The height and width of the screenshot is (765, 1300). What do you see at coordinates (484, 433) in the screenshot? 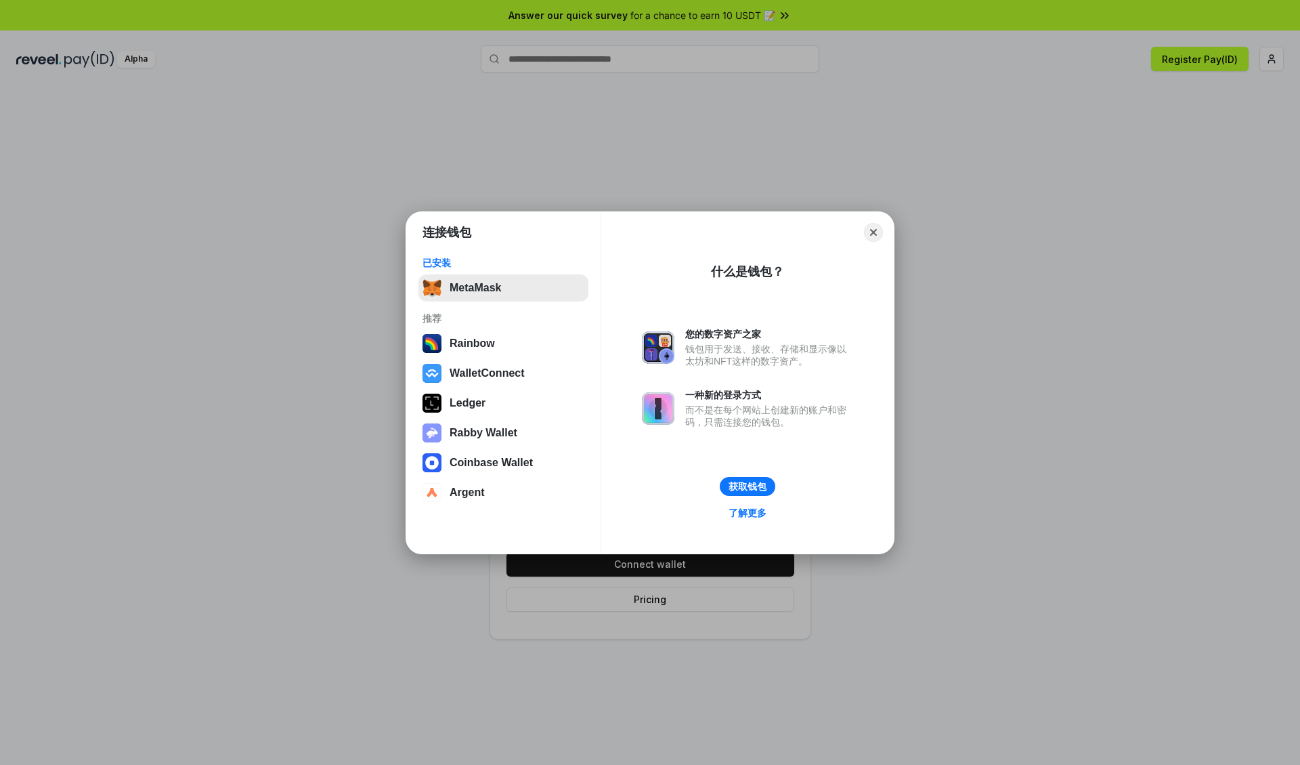
I see `div: Rabby Wallet` at bounding box center [484, 433].